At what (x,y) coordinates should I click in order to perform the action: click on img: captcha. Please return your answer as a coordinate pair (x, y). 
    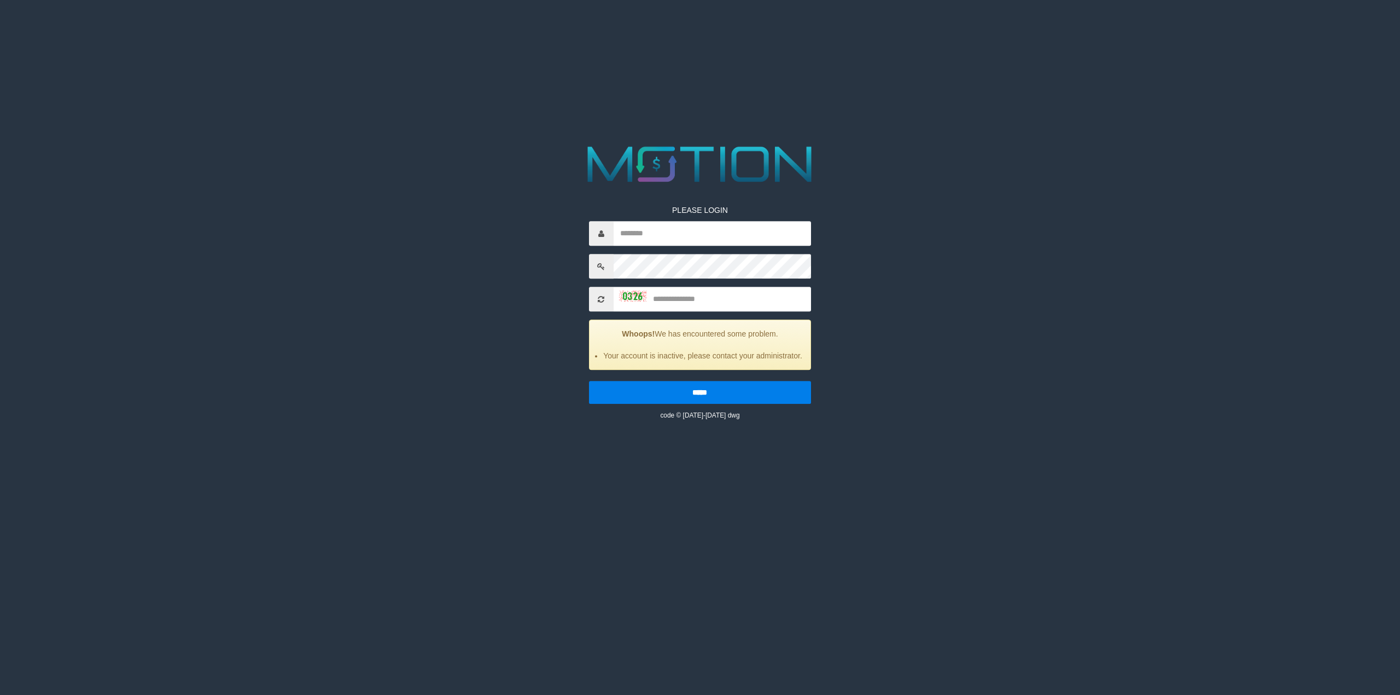
    Looking at the image, I should click on (633, 296).